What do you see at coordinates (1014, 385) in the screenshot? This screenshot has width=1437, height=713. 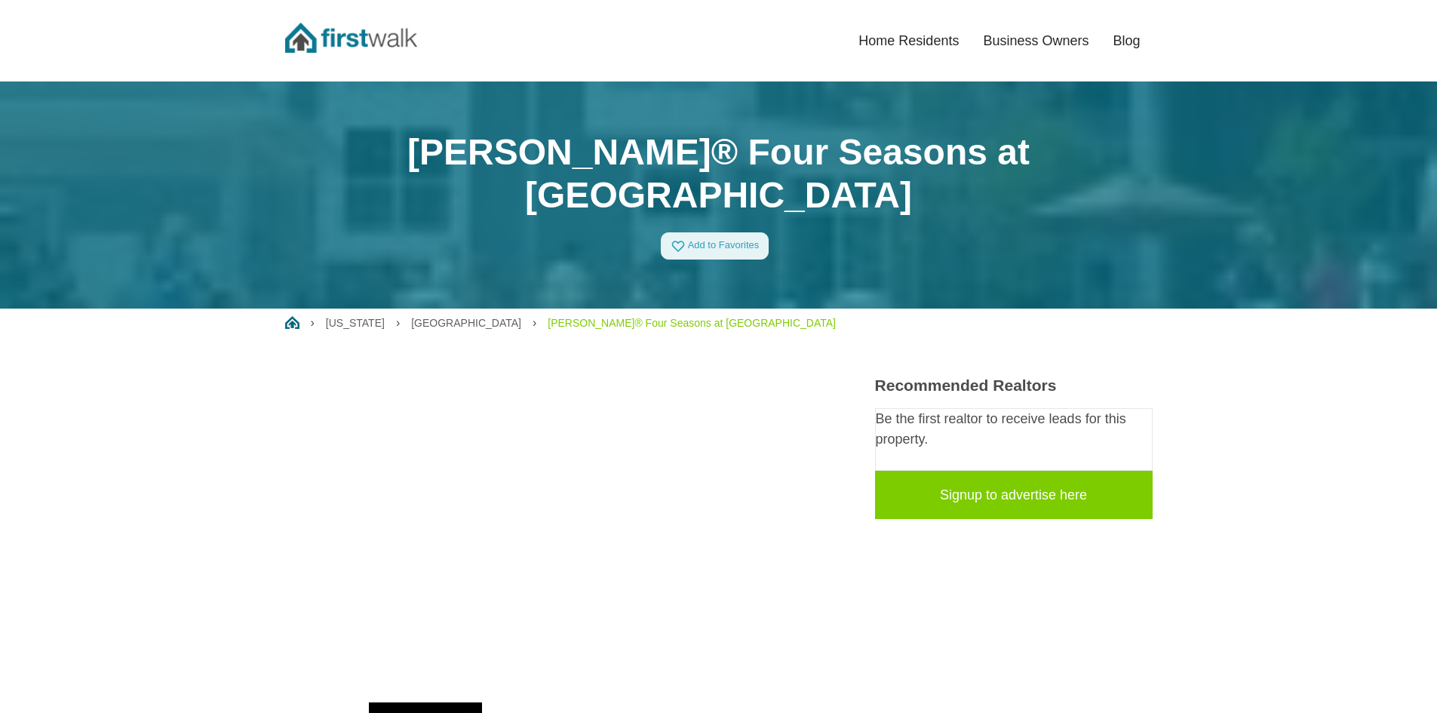 I see `h3: Recommended Realtors` at bounding box center [1014, 385].